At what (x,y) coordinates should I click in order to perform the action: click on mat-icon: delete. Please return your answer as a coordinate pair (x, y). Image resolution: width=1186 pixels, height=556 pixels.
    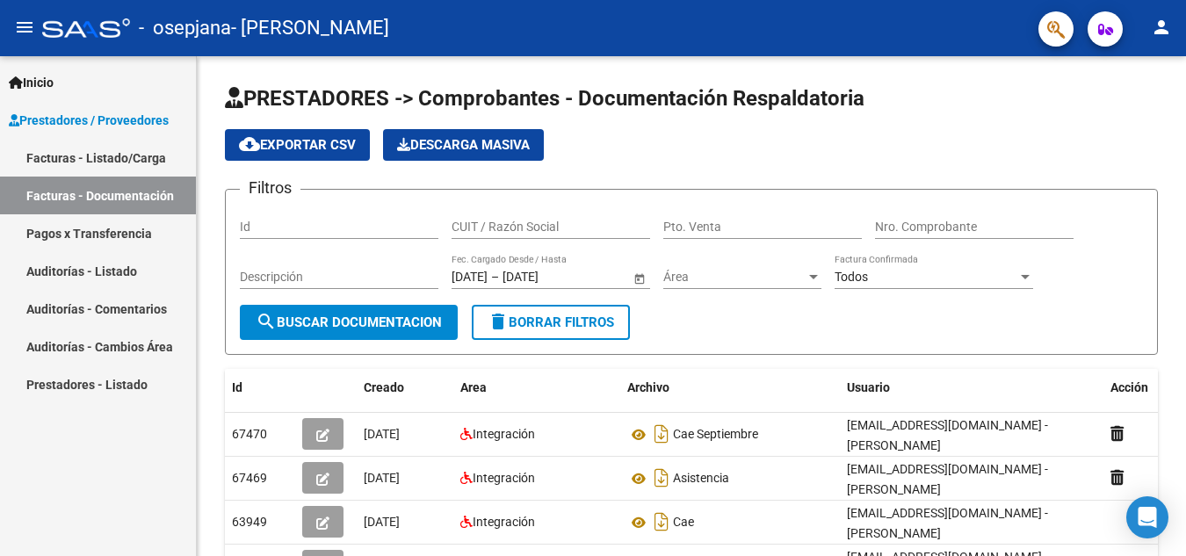
    Looking at the image, I should click on (498, 322).